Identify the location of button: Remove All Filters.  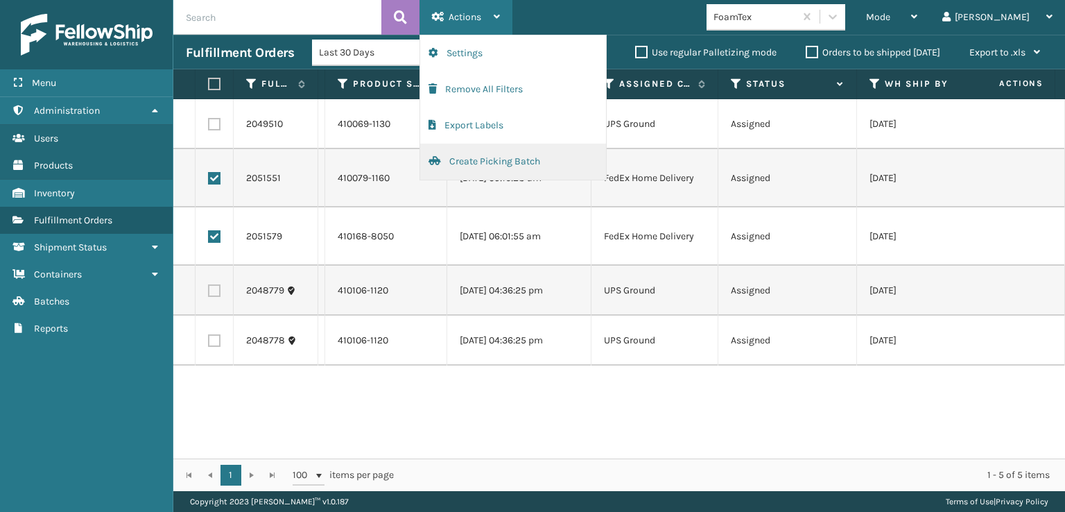
(513, 89).